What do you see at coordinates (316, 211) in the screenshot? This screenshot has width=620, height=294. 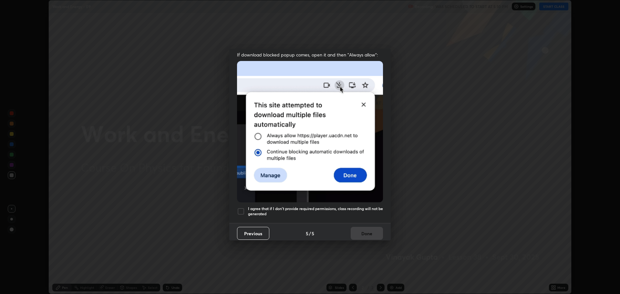 I see `h5: I agree that if I don't provide required permissions, class recording will not be generated` at bounding box center [316, 211].